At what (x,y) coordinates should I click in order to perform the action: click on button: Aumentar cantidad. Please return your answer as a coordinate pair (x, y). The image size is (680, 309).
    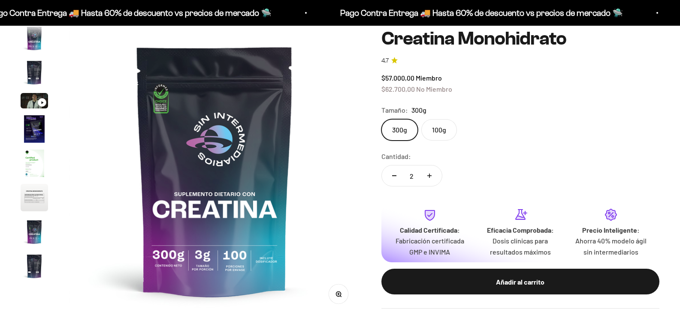
    Looking at the image, I should click on (429, 176).